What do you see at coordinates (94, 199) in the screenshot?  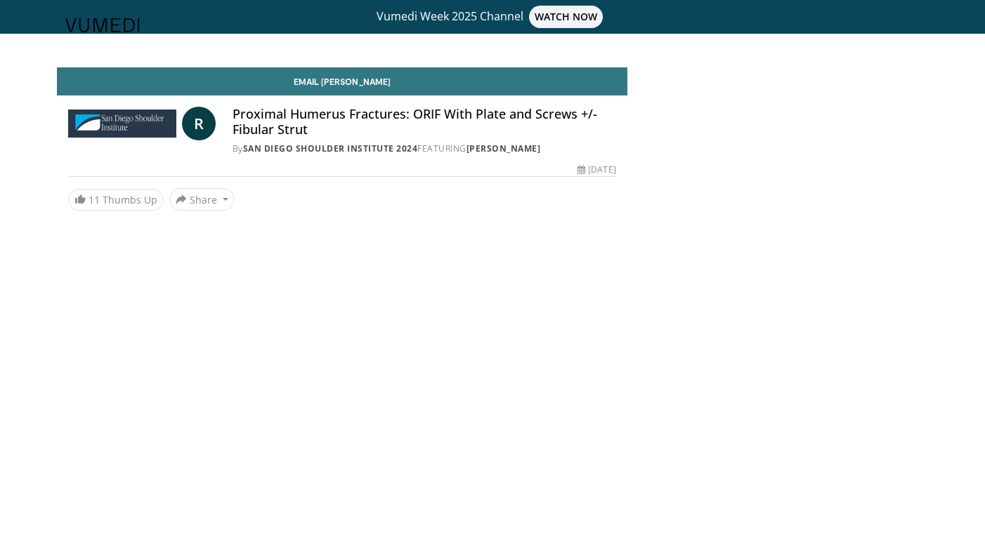 I see `span: 11` at bounding box center [94, 199].